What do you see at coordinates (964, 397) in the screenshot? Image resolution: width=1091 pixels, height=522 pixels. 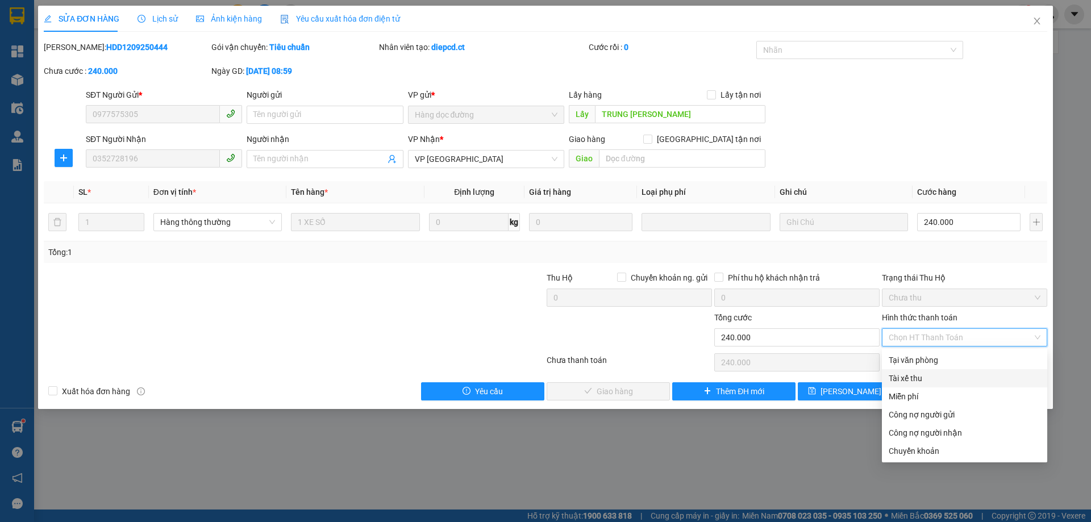 I see `div: Miễn phí` at bounding box center [964, 397].